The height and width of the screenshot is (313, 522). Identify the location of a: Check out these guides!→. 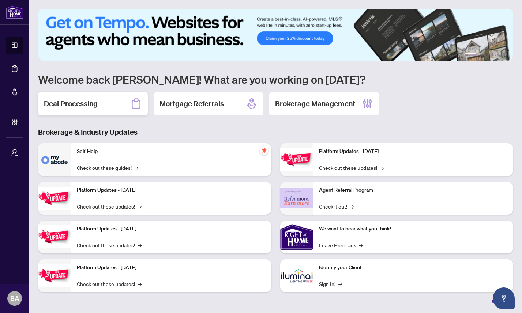
(108, 168).